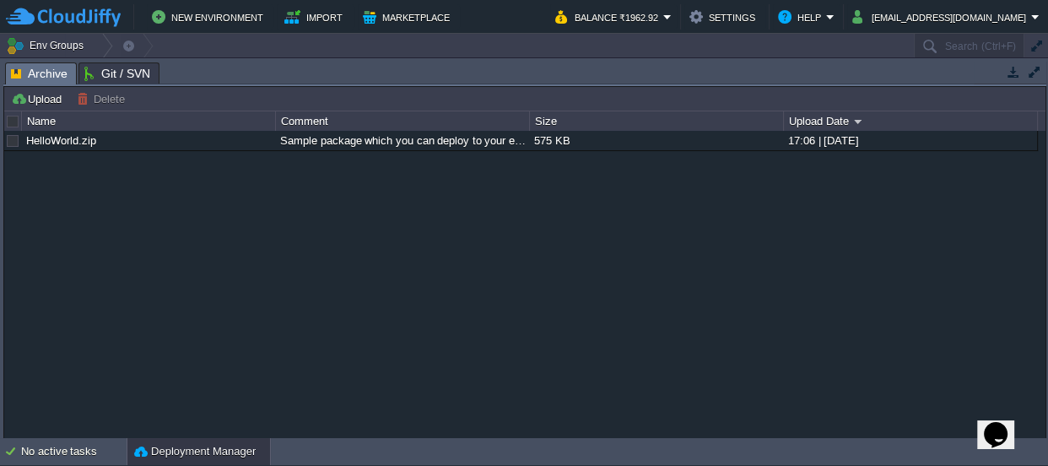  I want to click on div: No active tasks, so click(73, 452).